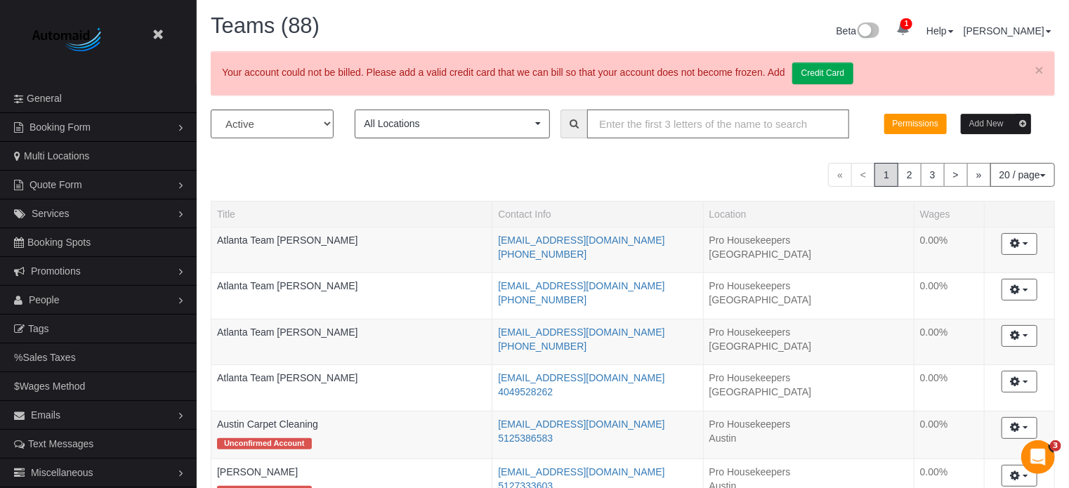 This screenshot has height=488, width=1069. I want to click on span: Quote Form, so click(55, 185).